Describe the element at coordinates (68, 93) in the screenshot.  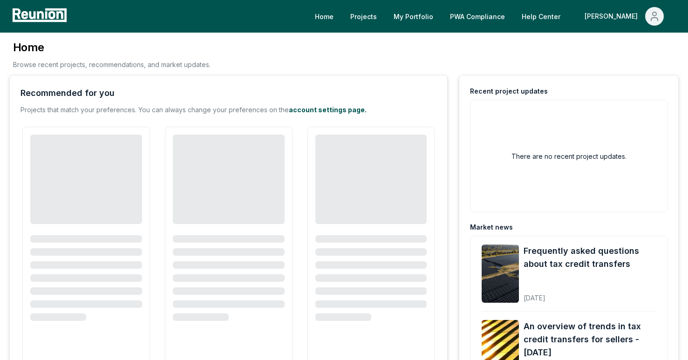
I see `div: Recommended for you` at that location.